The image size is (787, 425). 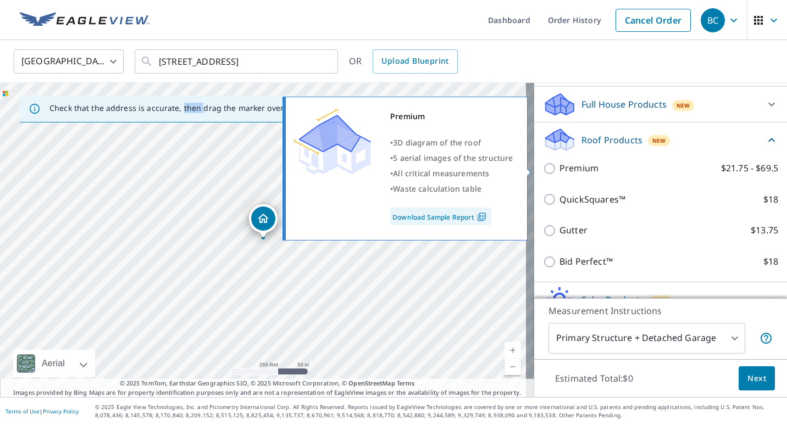 What do you see at coordinates (452, 116) in the screenshot?
I see `div: Premium` at bounding box center [452, 116].